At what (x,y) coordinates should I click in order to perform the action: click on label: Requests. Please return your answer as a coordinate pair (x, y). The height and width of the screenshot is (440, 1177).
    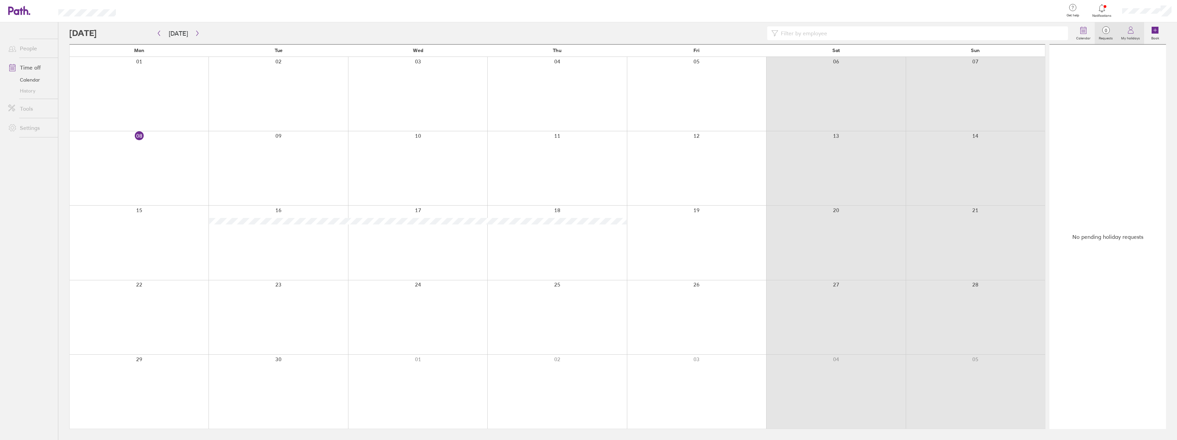
    Looking at the image, I should click on (1106, 37).